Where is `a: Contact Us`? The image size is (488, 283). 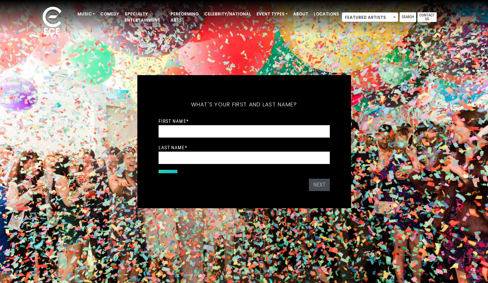 a: Contact Us is located at coordinates (427, 17).